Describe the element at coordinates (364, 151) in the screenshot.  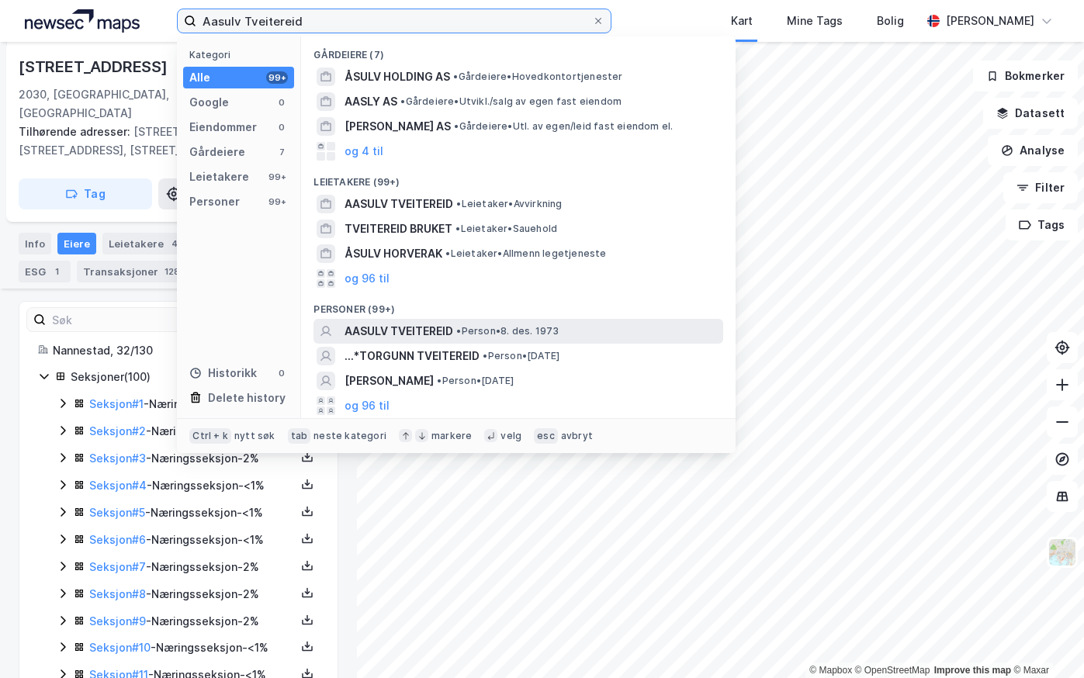
I see `button: og 4 til` at that location.